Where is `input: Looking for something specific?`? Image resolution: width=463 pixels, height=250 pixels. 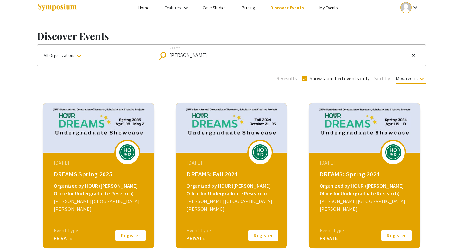 input: Looking for something specific? is located at coordinates (289, 55).